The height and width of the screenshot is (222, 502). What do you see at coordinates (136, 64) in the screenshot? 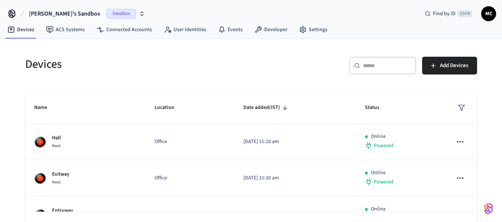
I see `h5: Devices` at bounding box center [136, 64].